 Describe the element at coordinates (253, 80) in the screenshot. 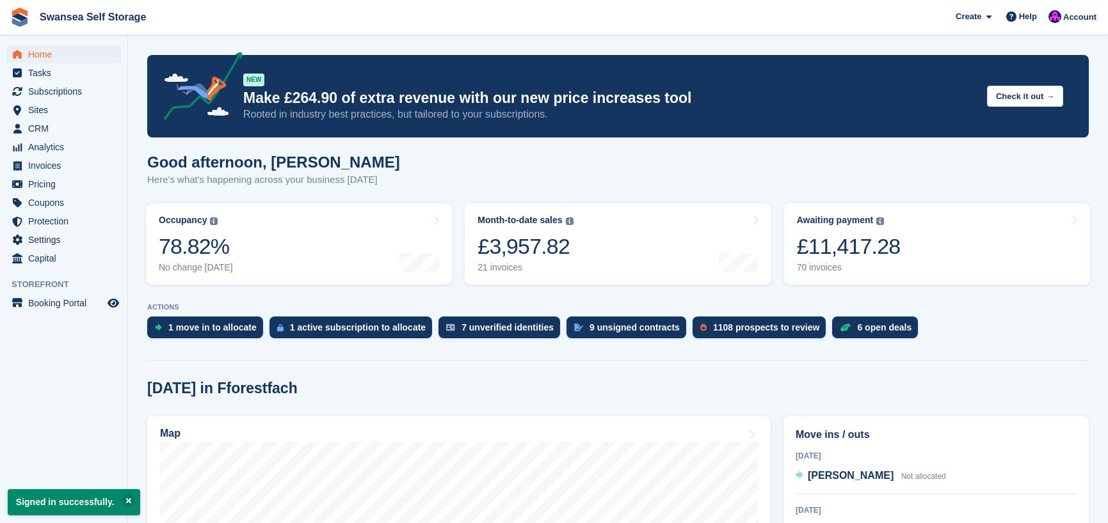

I see `div: NEW` at that location.